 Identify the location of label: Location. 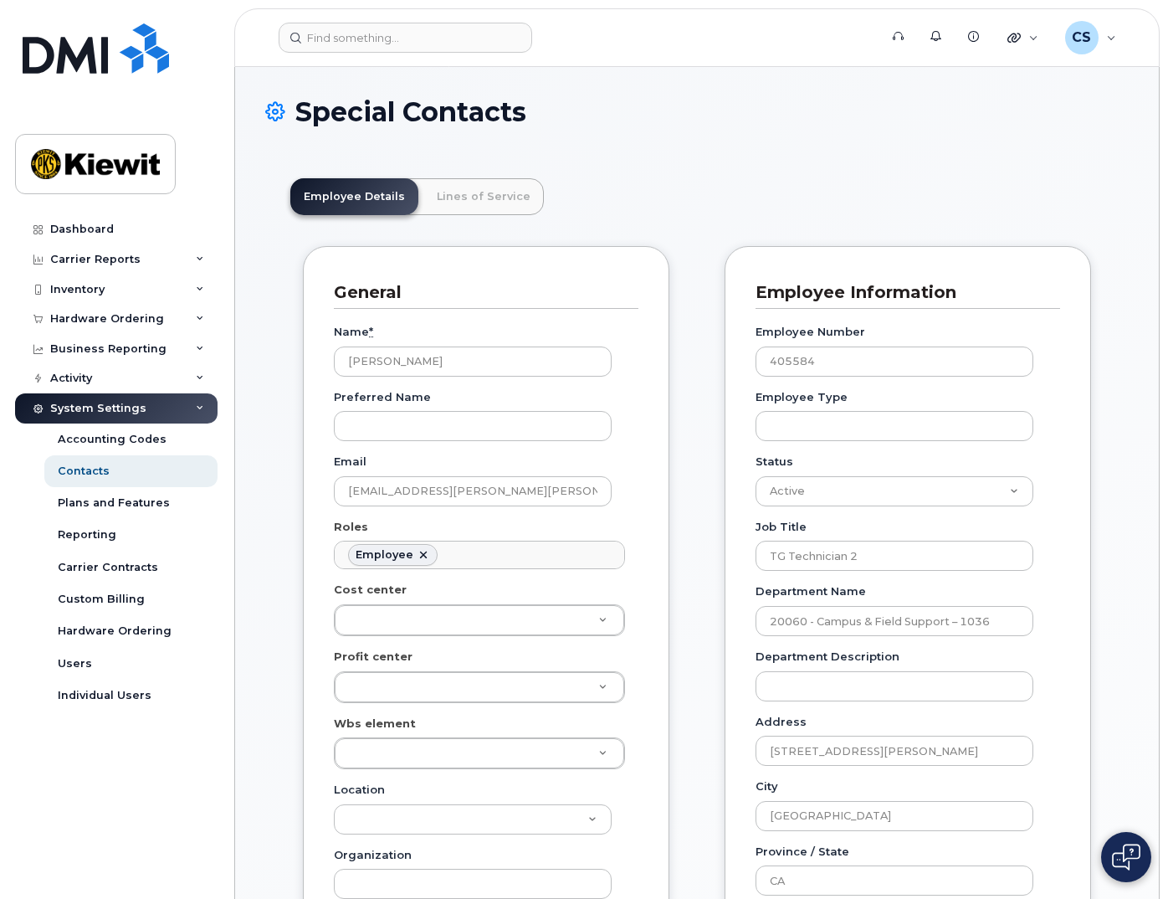
(359, 789).